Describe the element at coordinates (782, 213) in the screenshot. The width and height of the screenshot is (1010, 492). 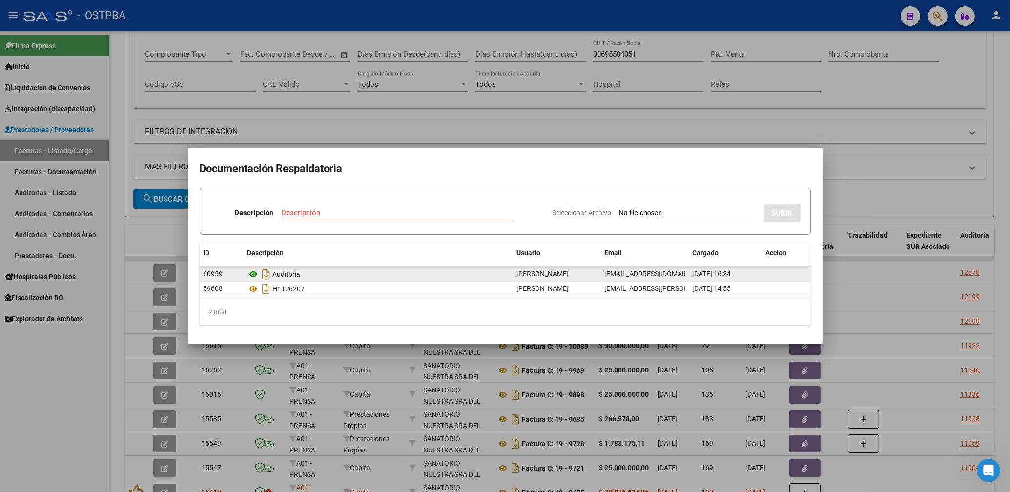
I see `span: SUBIR` at that location.